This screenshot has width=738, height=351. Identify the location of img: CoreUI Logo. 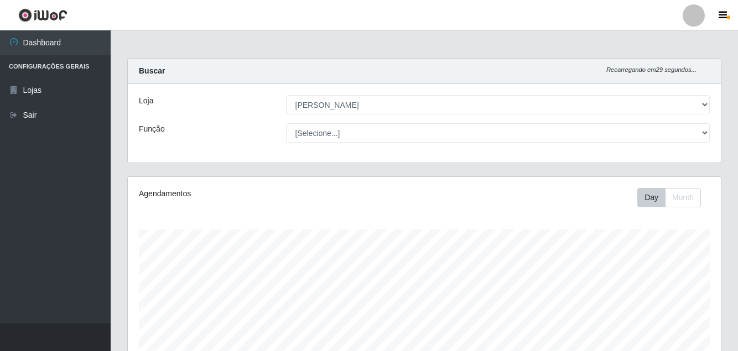
(43, 15).